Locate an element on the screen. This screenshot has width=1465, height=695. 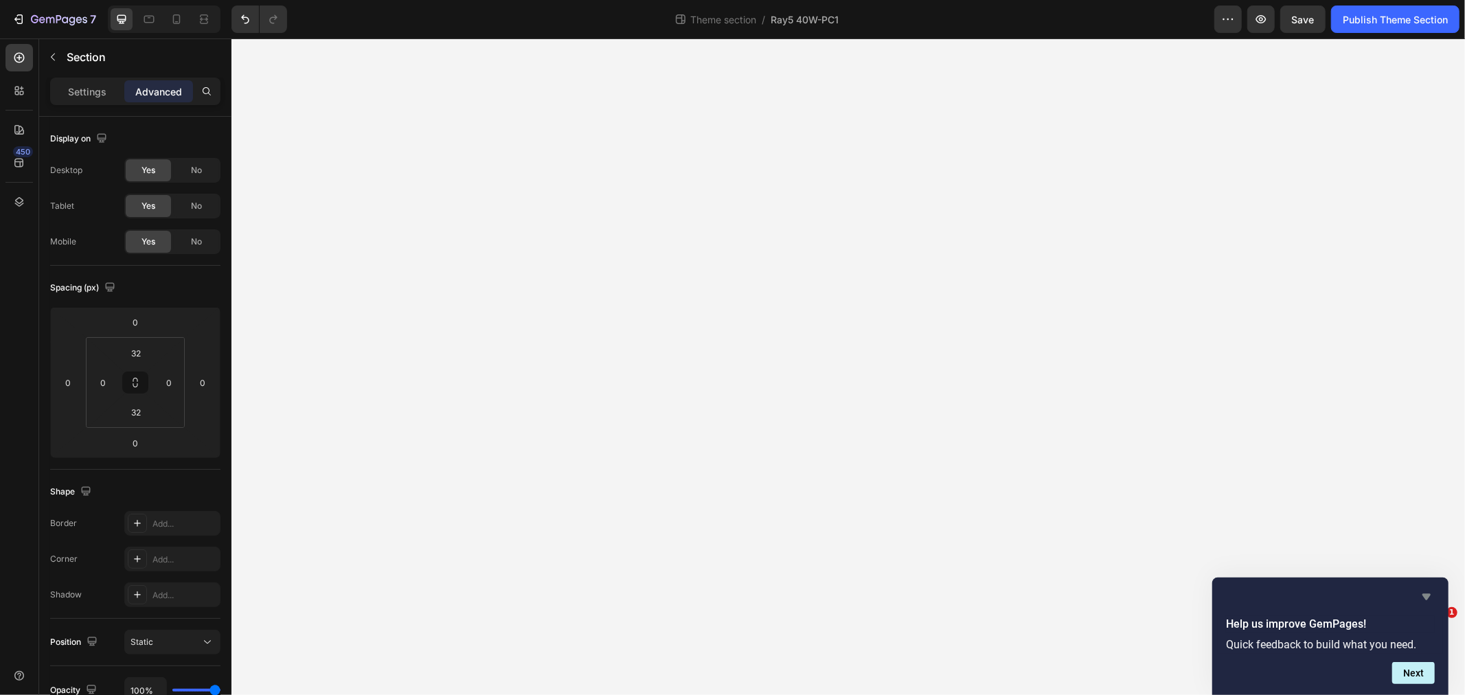
button: Static is located at coordinates (172, 642).